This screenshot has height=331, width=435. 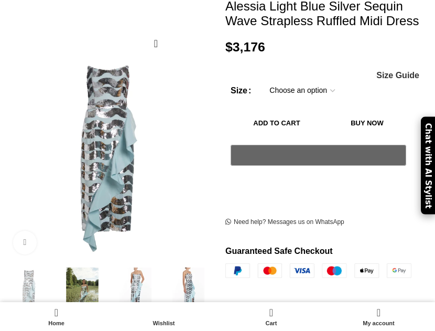 I want to click on span: My account, so click(x=378, y=323).